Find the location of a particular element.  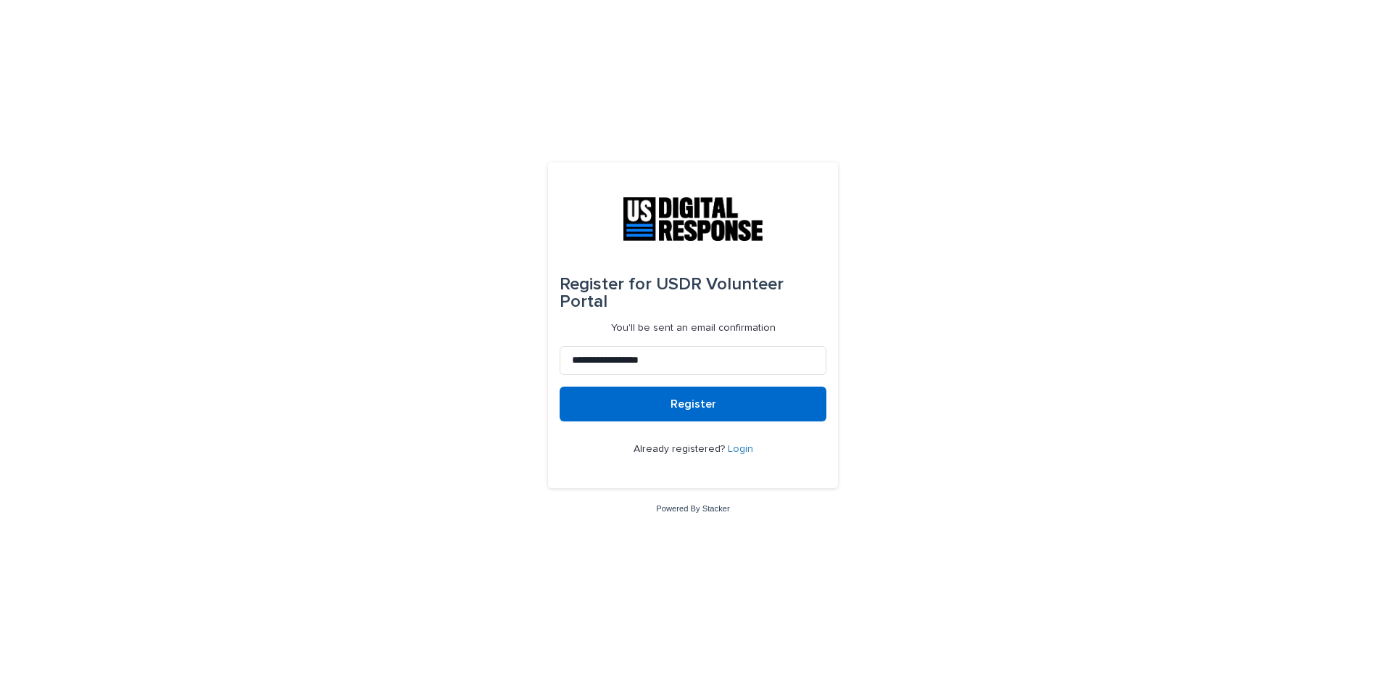

img: N0FYVoH1RkKBnLN4Nruq is located at coordinates (693, 219).